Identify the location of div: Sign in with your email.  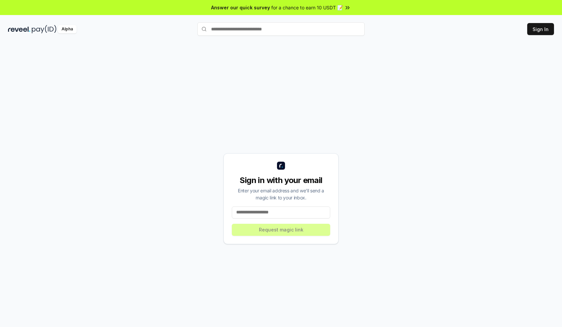
(281, 181).